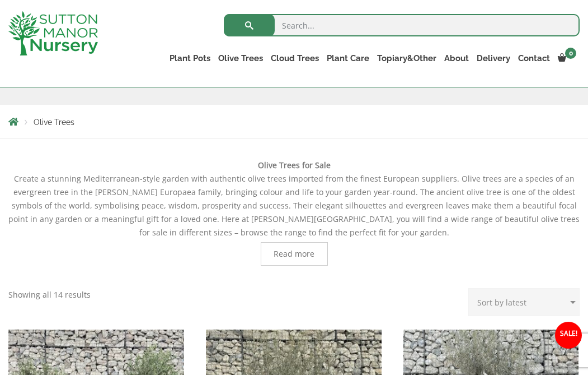 The image size is (588, 375). Describe the element at coordinates (402, 25) in the screenshot. I see `input: Search...` at that location.